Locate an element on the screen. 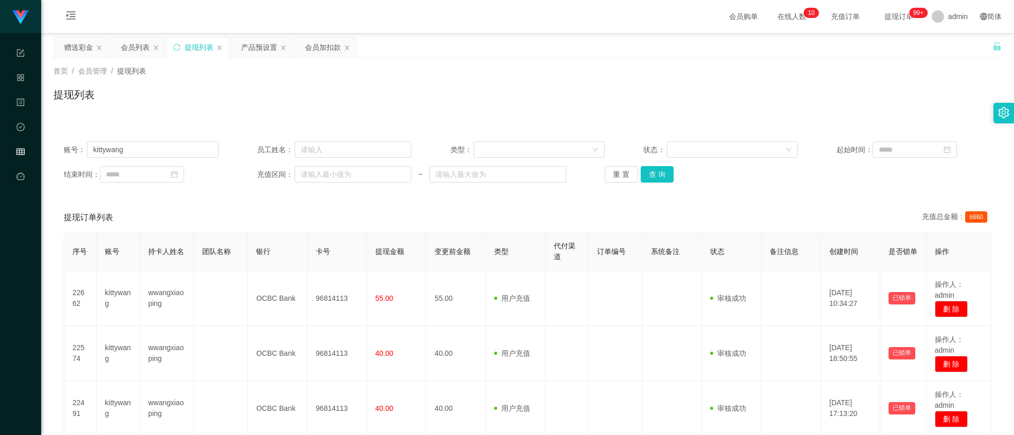  i: 图标: table is located at coordinates (21, 153).